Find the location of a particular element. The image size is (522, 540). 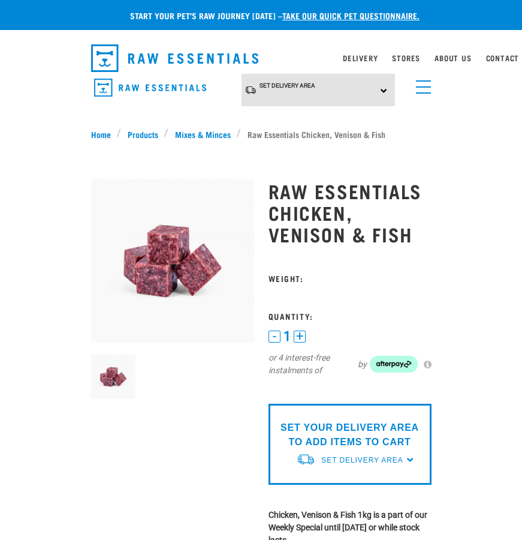

a: Mixes & Minces is located at coordinates (203, 134).